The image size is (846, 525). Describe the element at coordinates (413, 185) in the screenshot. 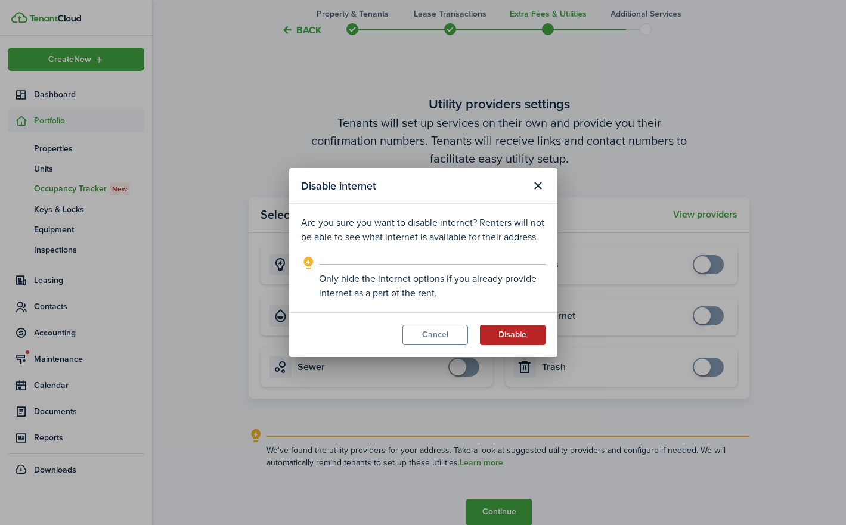

I see `modal-title: Disable internet` at that location.